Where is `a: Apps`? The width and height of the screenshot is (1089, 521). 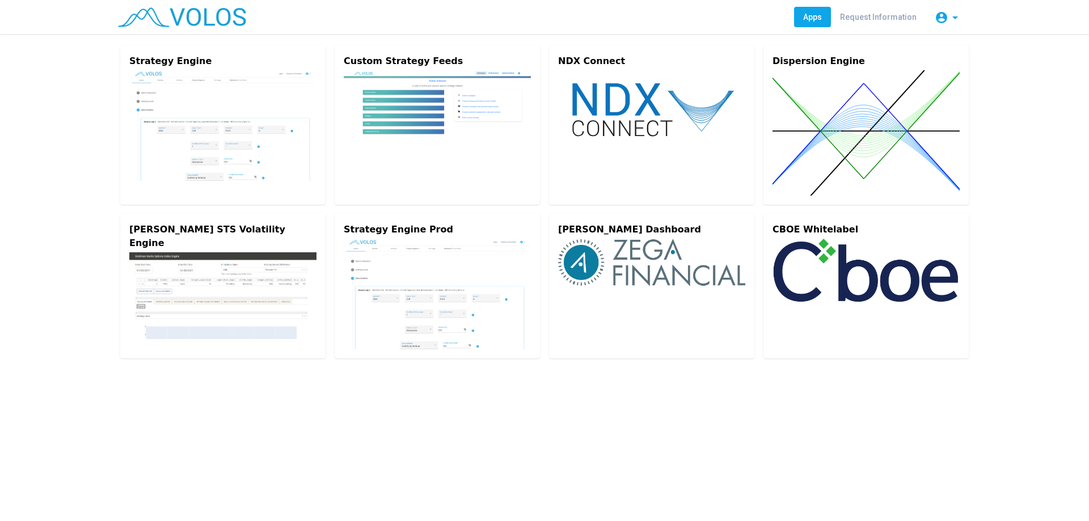
a: Apps is located at coordinates (812, 17).